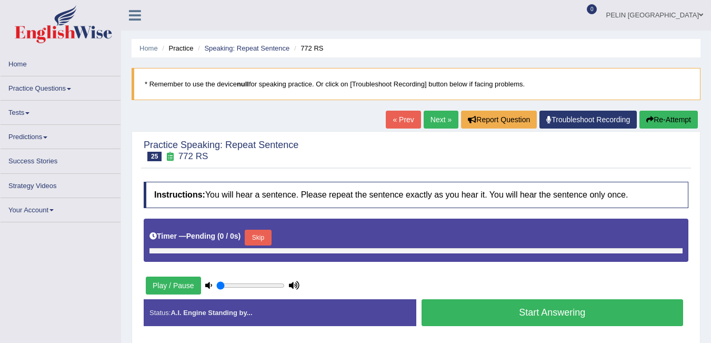 This screenshot has width=711, height=343. I want to click on small: 772 RS, so click(193, 156).